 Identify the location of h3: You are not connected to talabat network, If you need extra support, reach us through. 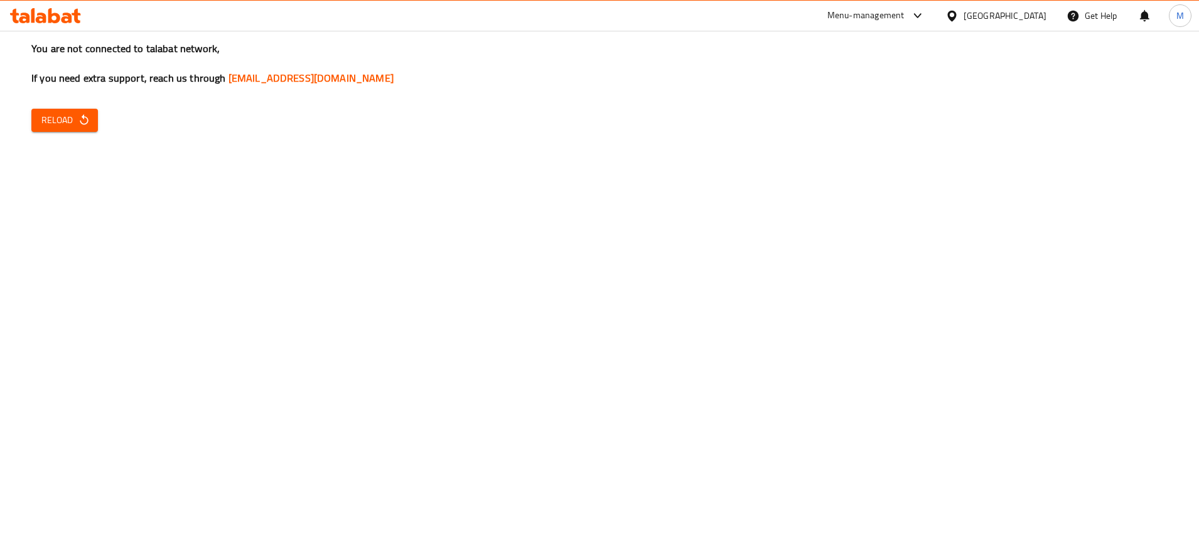
(599, 63).